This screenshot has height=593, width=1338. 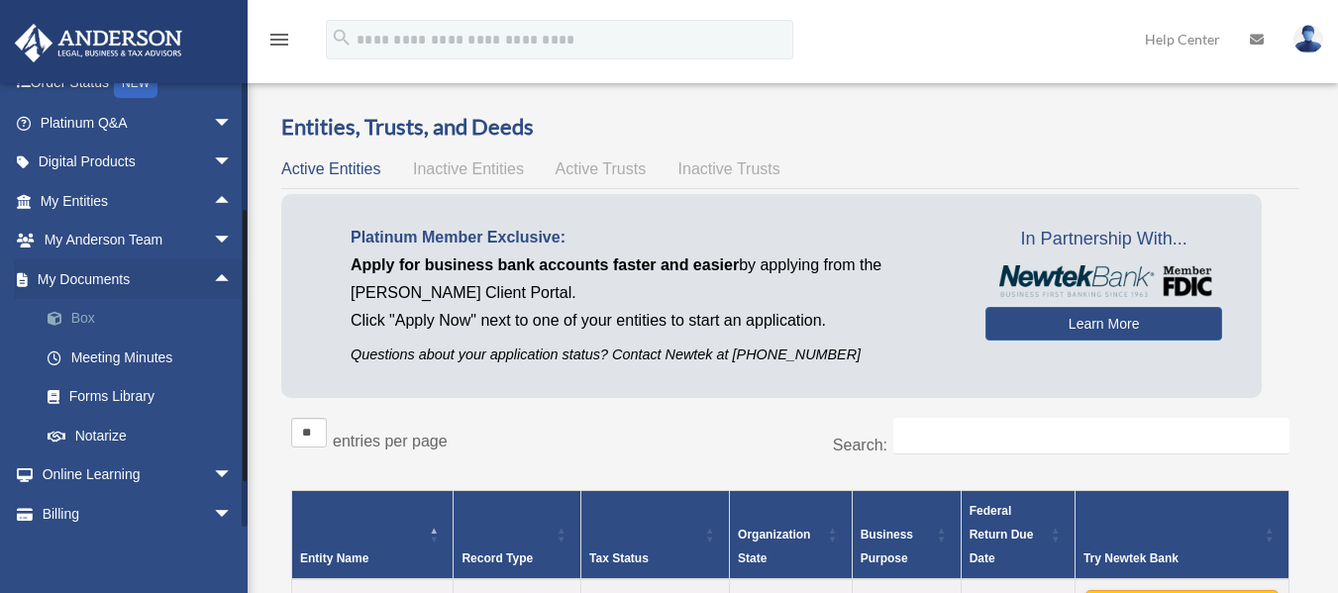 I want to click on a: Billingarrow_drop_down, so click(x=138, y=514).